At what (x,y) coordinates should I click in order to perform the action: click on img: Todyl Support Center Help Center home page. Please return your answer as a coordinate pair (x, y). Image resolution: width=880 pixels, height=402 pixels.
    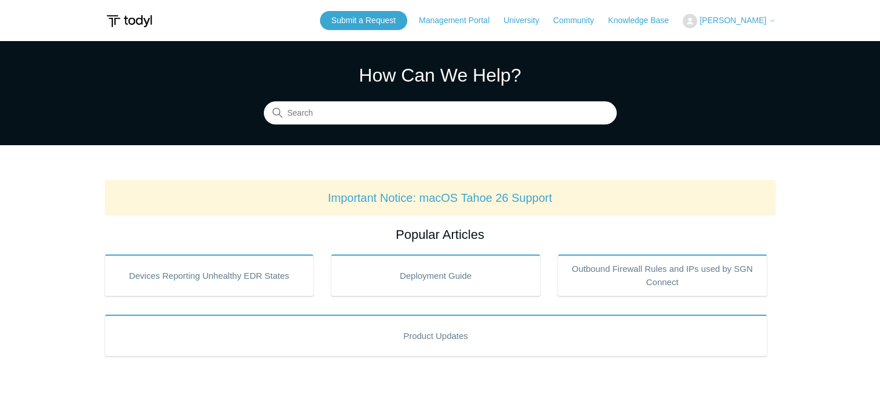
    Looking at the image, I should click on (129, 21).